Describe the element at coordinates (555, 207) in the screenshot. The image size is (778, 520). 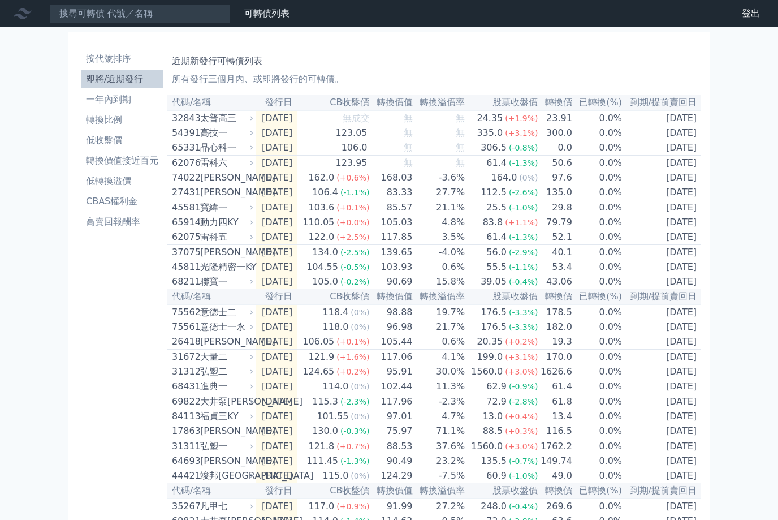
I see `td: 29.8` at that location.